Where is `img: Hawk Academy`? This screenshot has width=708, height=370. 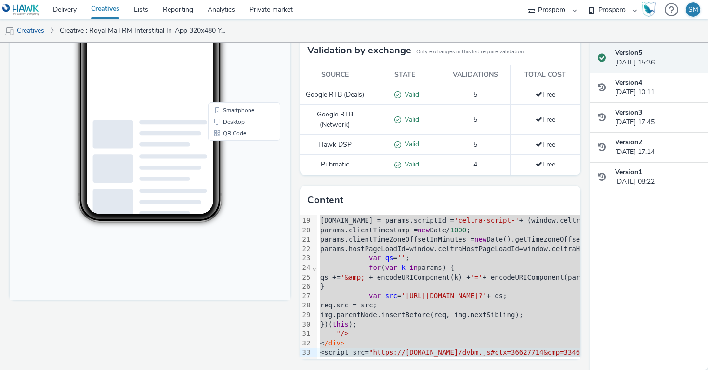
img: Hawk Academy is located at coordinates (648, 10).